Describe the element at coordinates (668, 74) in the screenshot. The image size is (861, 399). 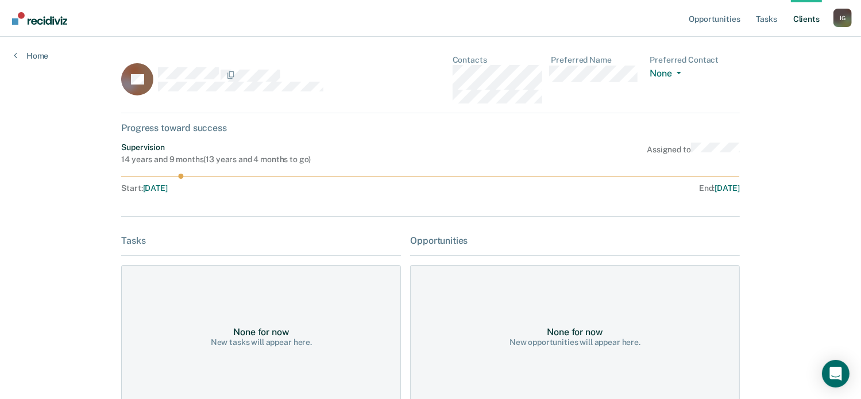
I see `button: None` at that location.